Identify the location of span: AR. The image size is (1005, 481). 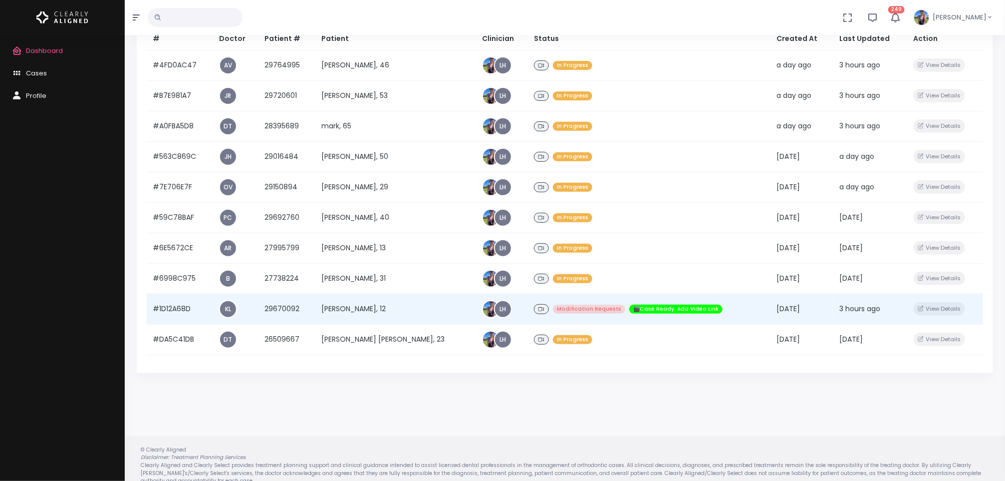
(228, 248).